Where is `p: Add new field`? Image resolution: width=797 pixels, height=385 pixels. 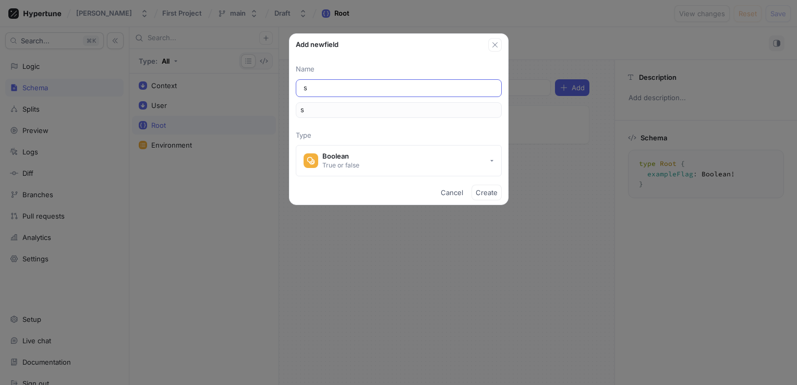
p: Add new field is located at coordinates (317, 45).